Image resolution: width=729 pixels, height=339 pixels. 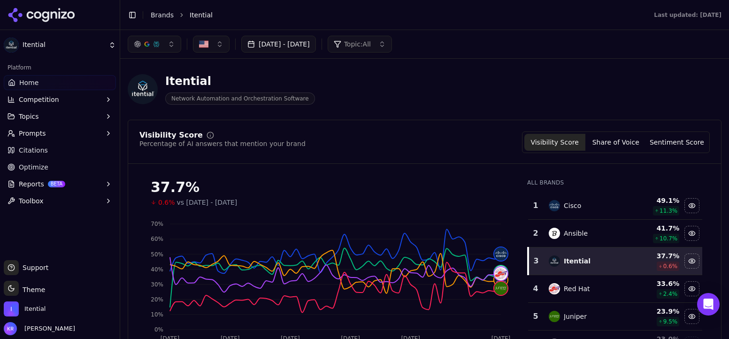 What do you see at coordinates (56, 184) in the screenshot?
I see `span: BETA` at bounding box center [56, 184].